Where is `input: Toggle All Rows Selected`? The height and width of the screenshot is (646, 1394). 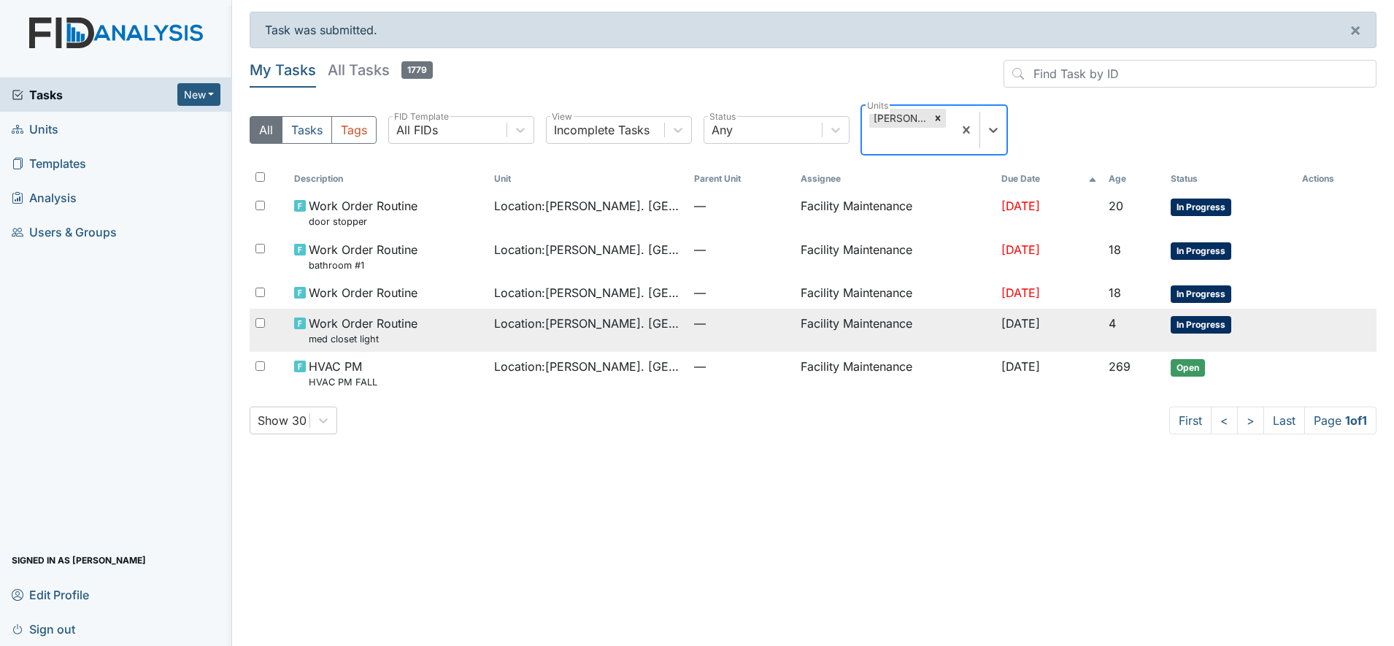 input: Toggle All Rows Selected is located at coordinates (260, 177).